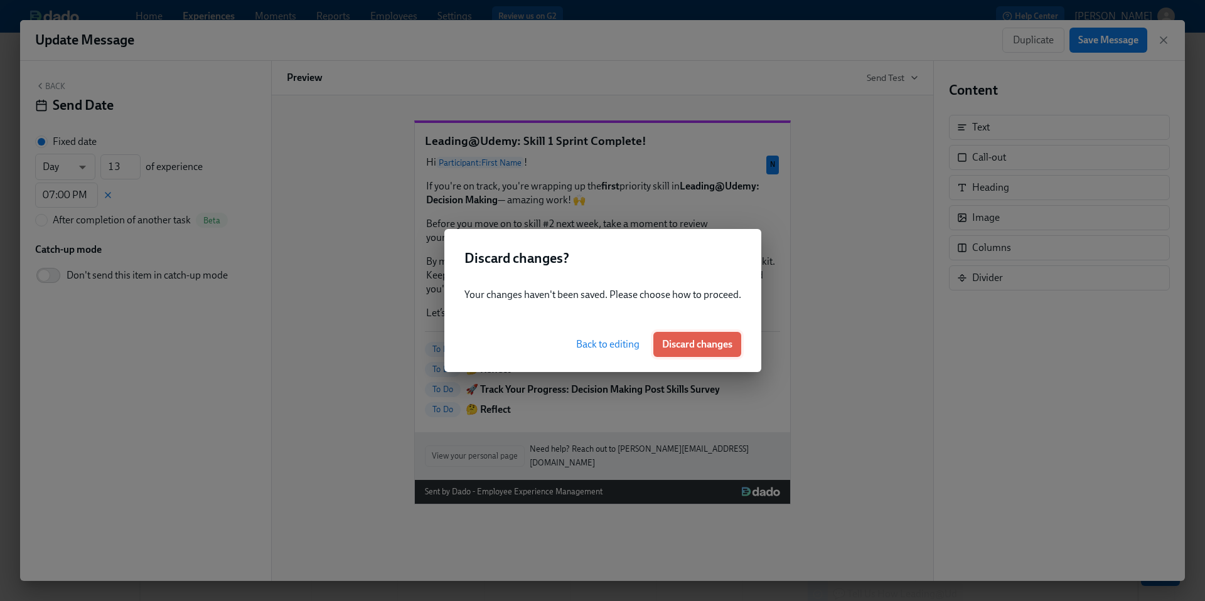  I want to click on div: Your changes haven't been saved. Please choose how to proceed., so click(602, 297).